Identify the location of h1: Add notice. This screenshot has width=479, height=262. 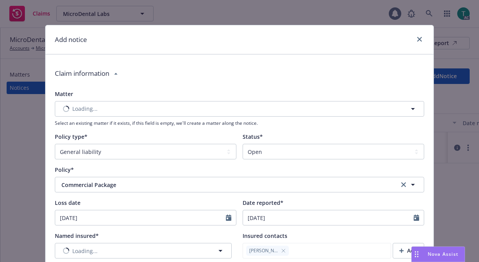
(71, 40).